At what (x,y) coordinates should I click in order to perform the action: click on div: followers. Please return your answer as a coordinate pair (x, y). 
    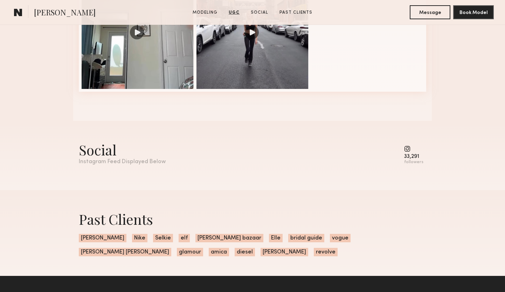
    Looking at the image, I should click on (414, 162).